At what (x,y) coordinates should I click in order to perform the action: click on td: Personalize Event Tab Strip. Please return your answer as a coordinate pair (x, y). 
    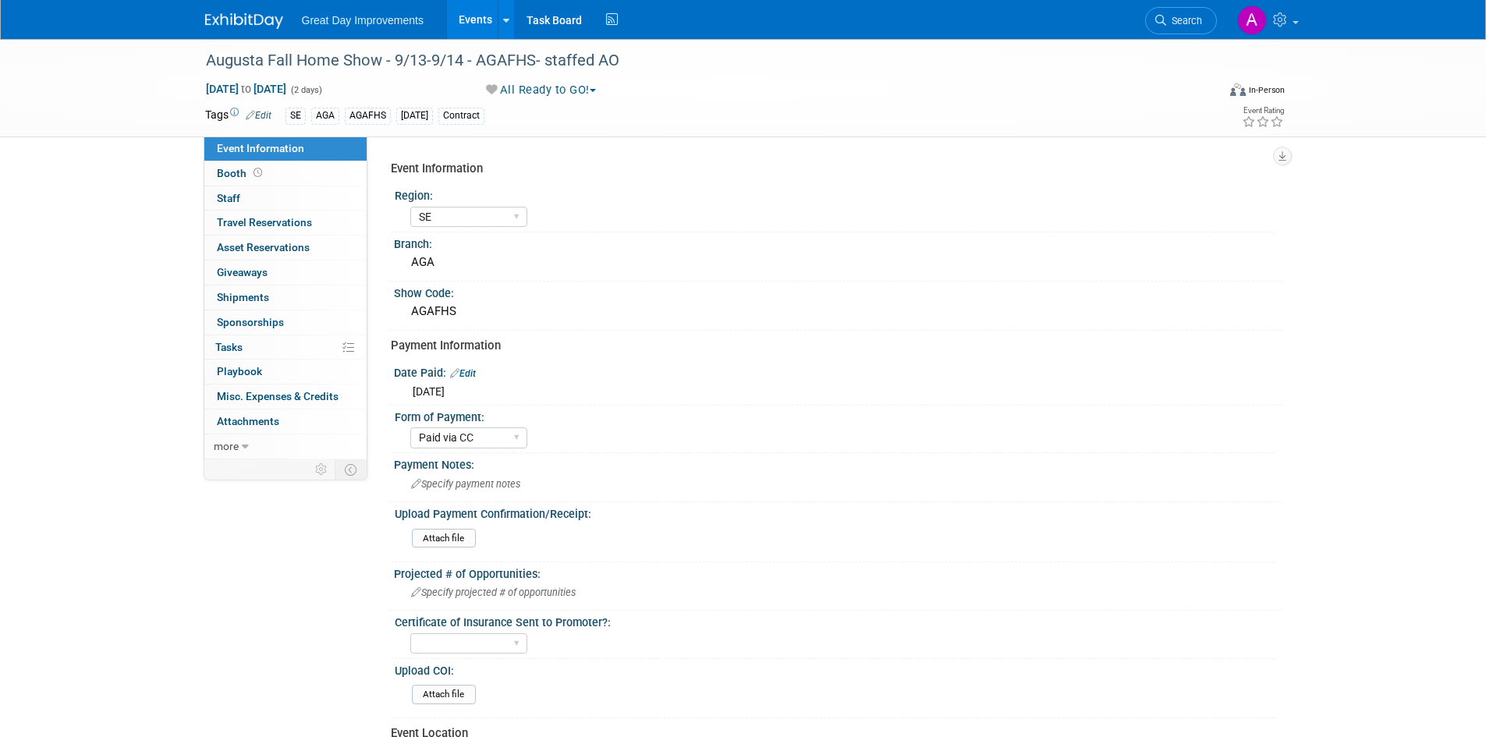
    Looking at the image, I should click on (321, 470).